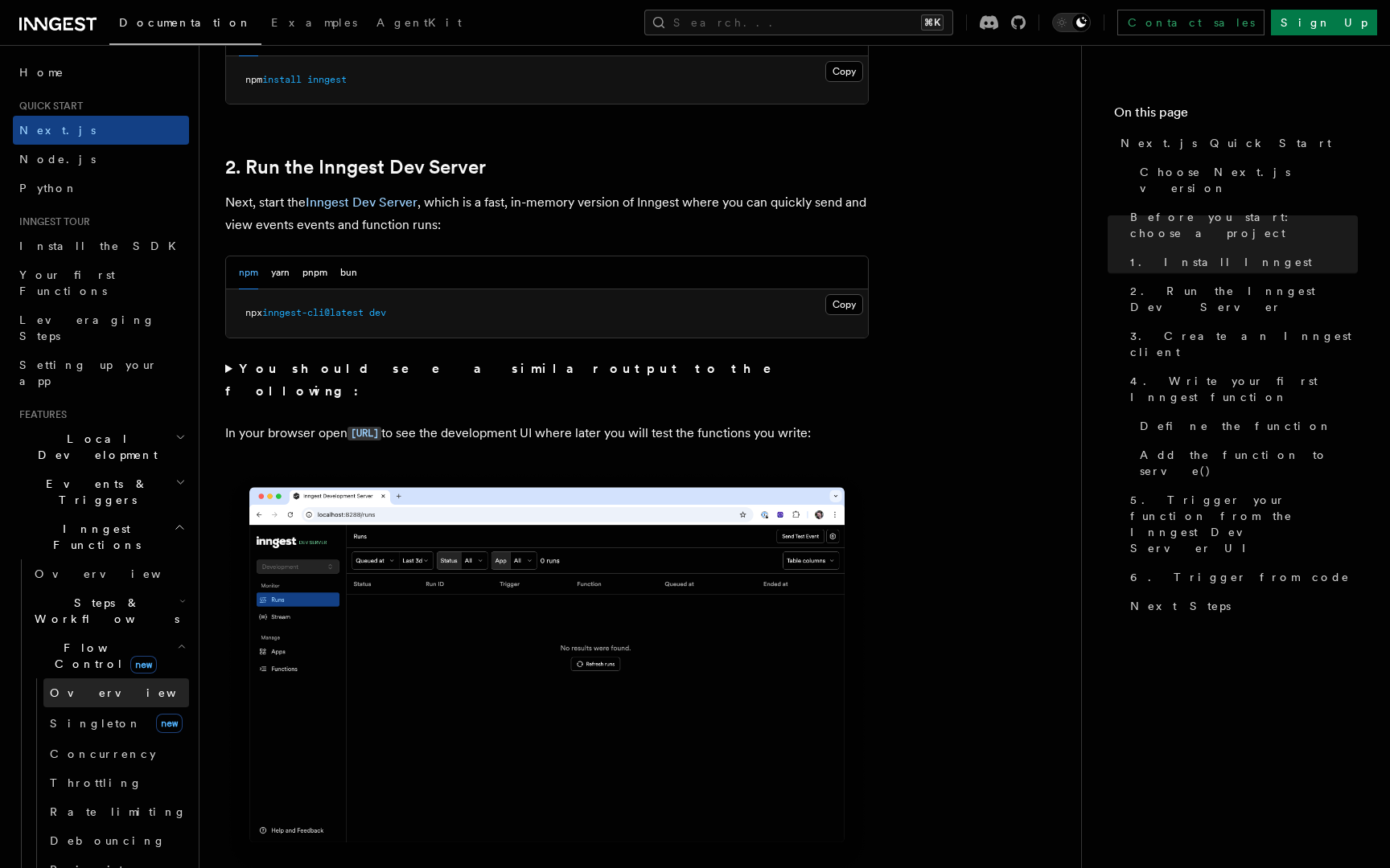 This screenshot has width=1390, height=868. What do you see at coordinates (88, 373) in the screenshot?
I see `span: Setting up your app` at bounding box center [88, 373].